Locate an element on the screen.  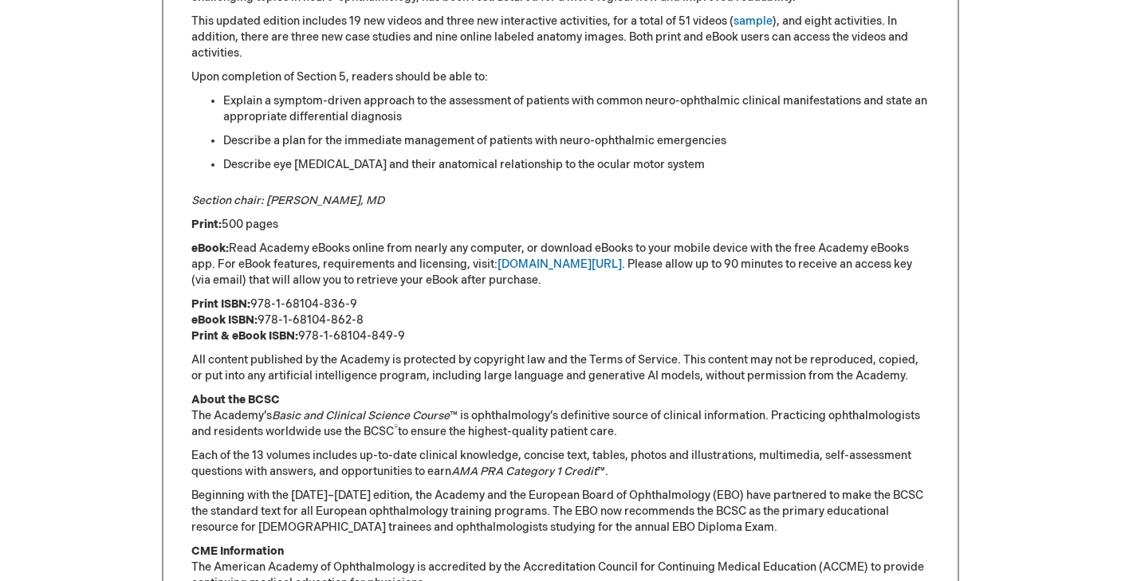
strong: Print & eBook ISBN: is located at coordinates (245, 336).